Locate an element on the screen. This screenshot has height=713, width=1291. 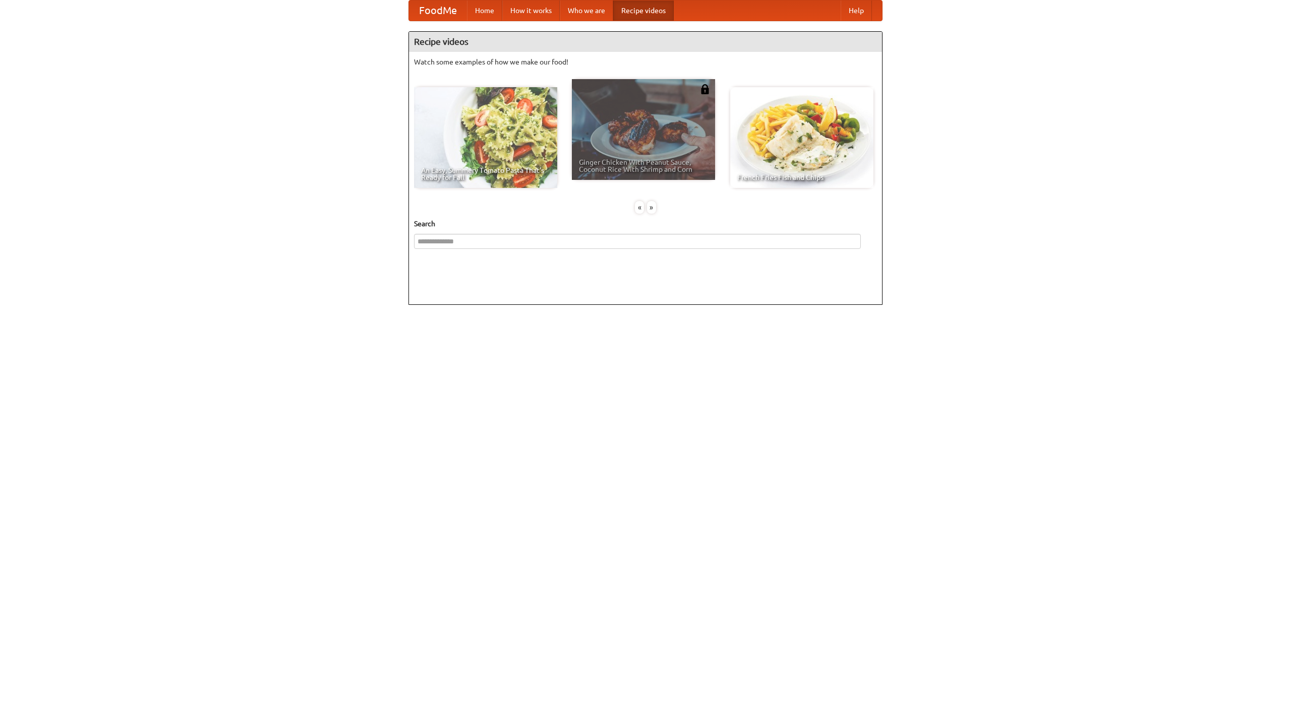
h5: Search is located at coordinates (645, 224).